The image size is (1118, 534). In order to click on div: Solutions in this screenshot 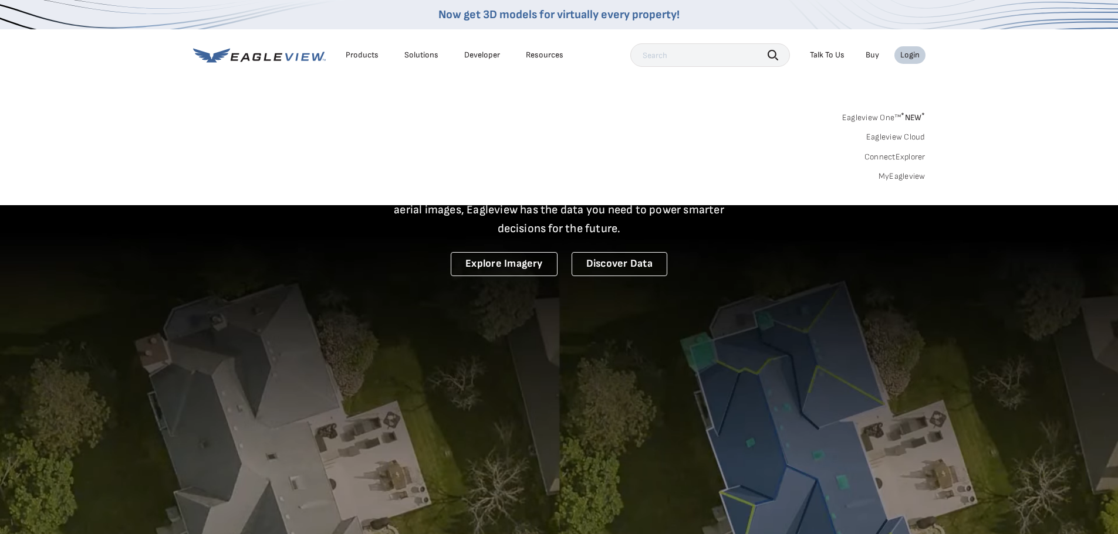, I will do `click(421, 55)`.